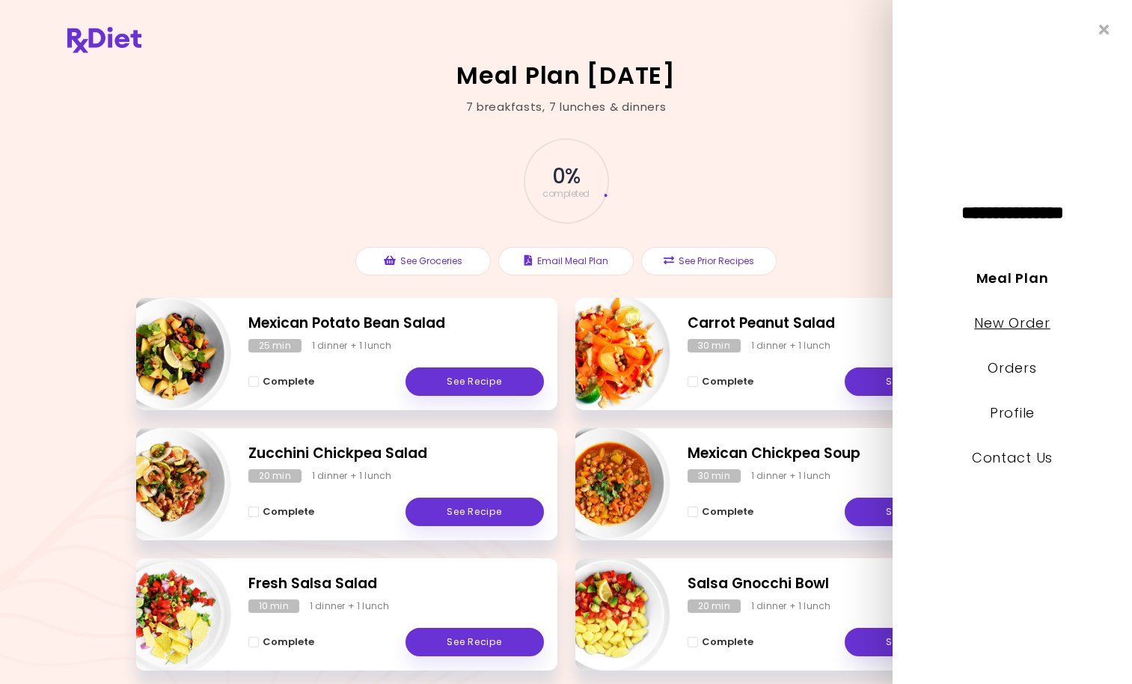  What do you see at coordinates (169, 614) in the screenshot?
I see `img: Info - Fresh Salsa Salad` at bounding box center [169, 614].